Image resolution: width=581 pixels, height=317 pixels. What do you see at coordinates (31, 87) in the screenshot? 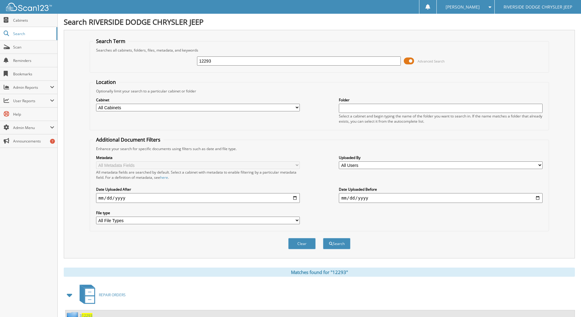
I see `span: Admin Reports` at bounding box center [31, 87].